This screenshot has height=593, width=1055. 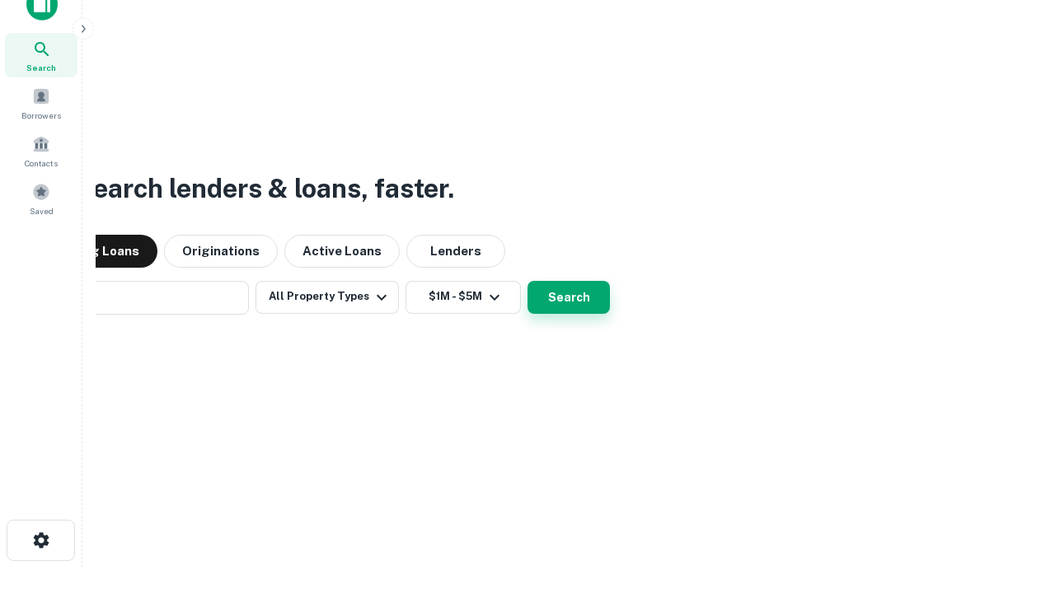 I want to click on a: Borrowers, so click(x=41, y=103).